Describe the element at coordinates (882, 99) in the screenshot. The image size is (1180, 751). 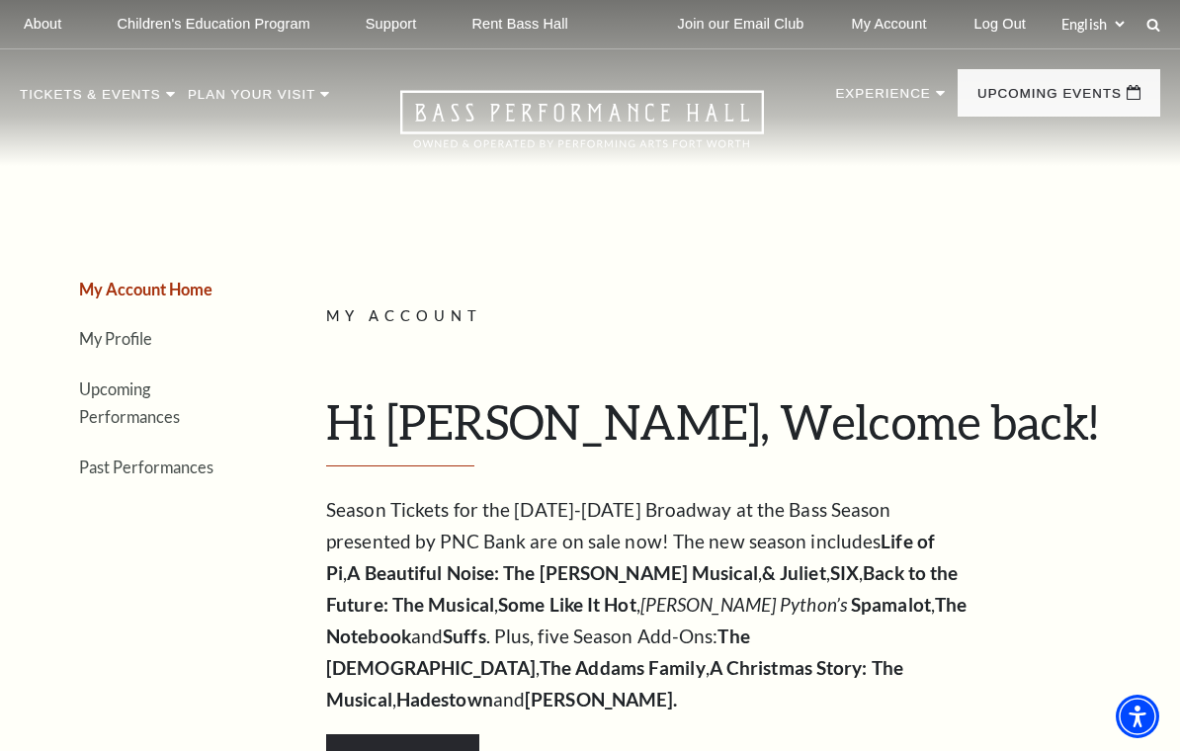
I see `p: Experience` at that location.